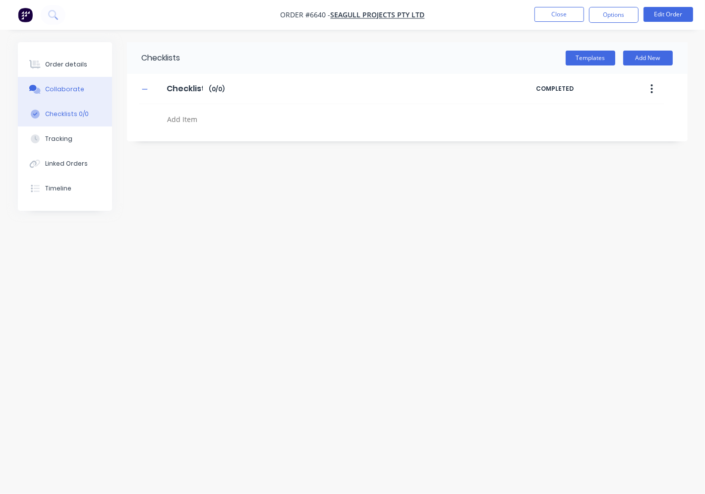 This screenshot has width=705, height=494. Describe the element at coordinates (65, 139) in the screenshot. I see `button: Tracking` at that location.